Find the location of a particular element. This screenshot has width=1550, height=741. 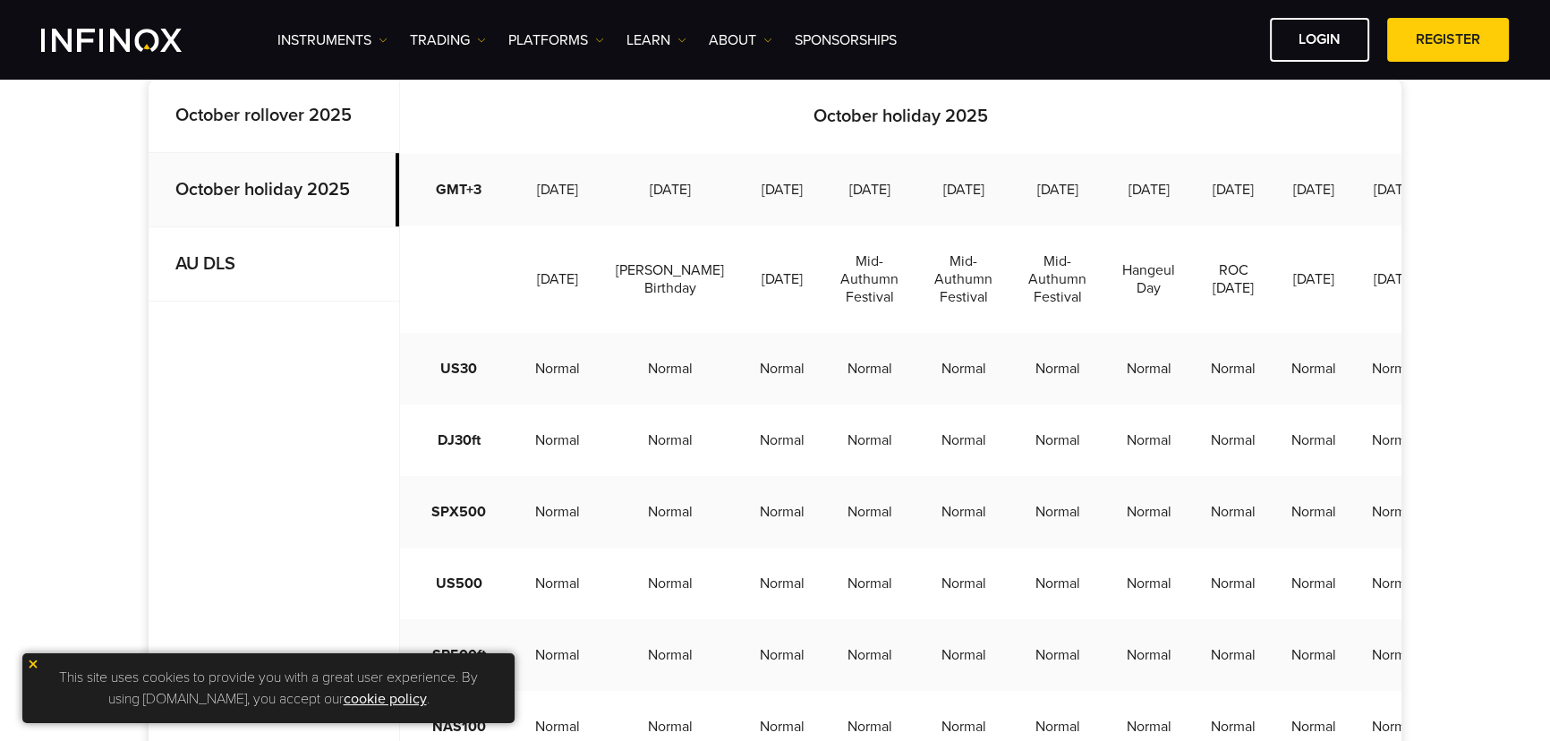

a: LOGIN is located at coordinates (1319, 39).